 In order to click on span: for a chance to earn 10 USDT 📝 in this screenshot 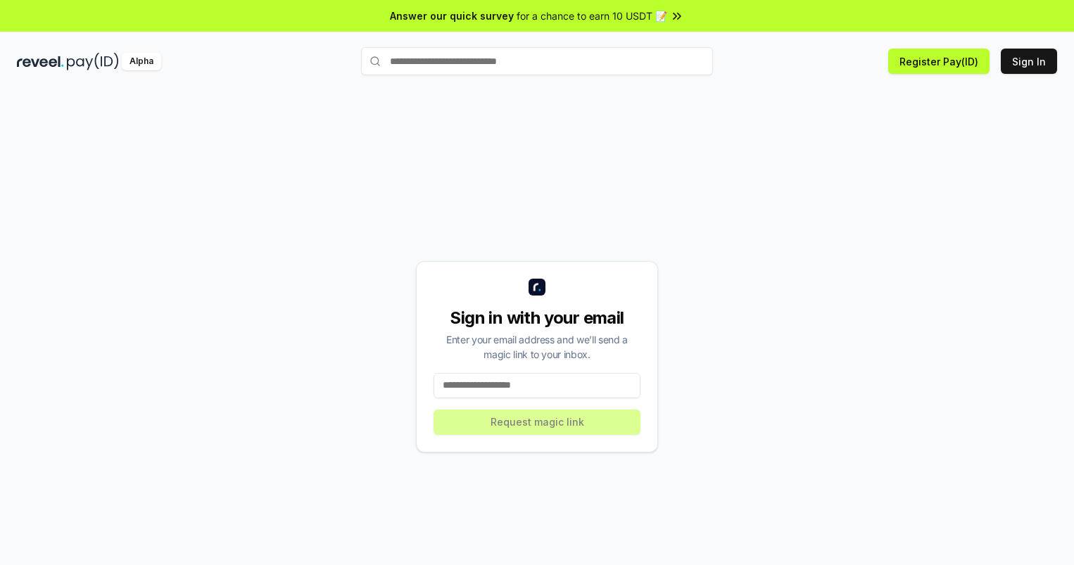, I will do `click(592, 15)`.